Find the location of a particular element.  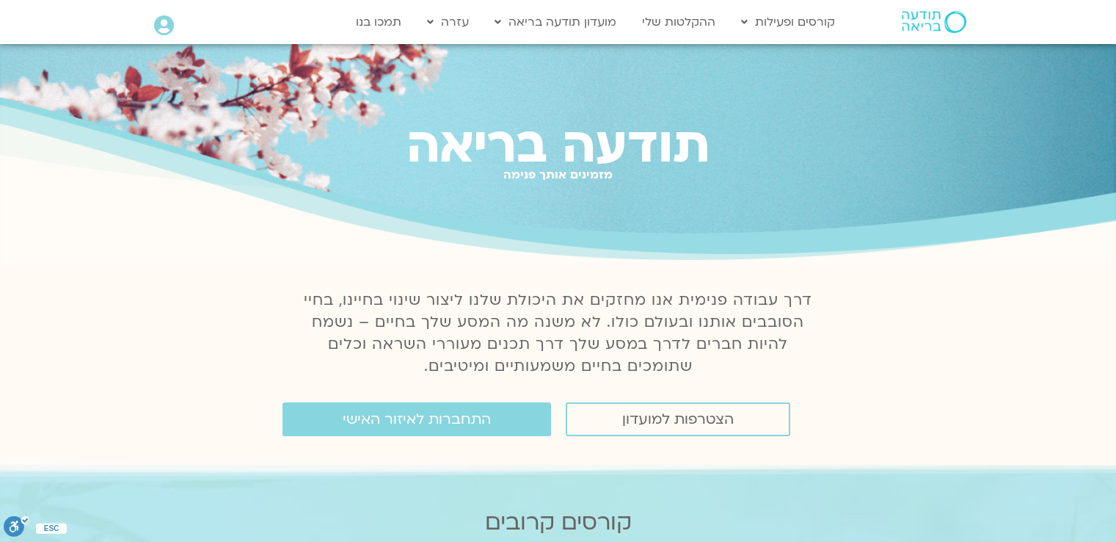

img: תודעה בריאה is located at coordinates (934, 22).